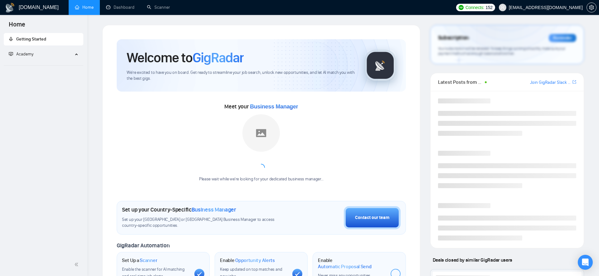  I want to click on span: Subscription, so click(453, 38).